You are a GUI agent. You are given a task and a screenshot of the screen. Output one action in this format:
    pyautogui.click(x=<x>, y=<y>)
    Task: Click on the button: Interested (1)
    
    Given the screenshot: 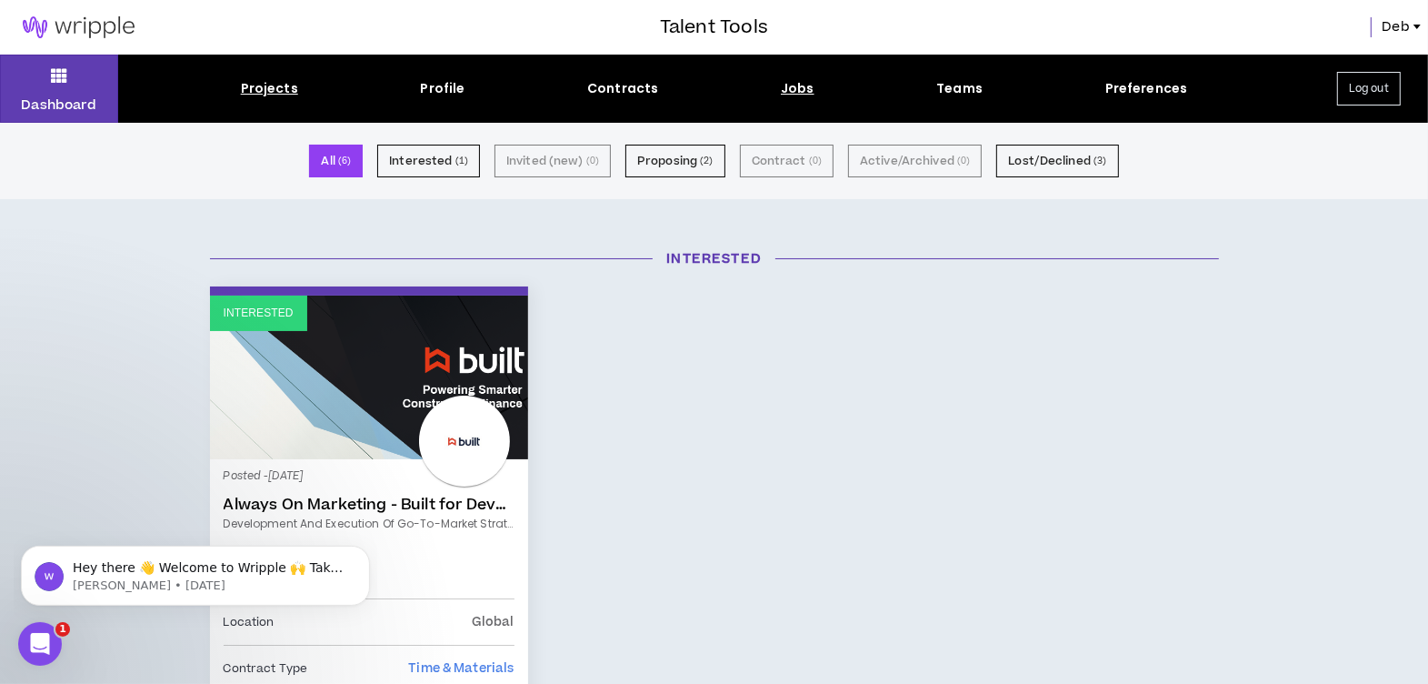 What is the action you would take?
    pyautogui.click(x=428, y=161)
    